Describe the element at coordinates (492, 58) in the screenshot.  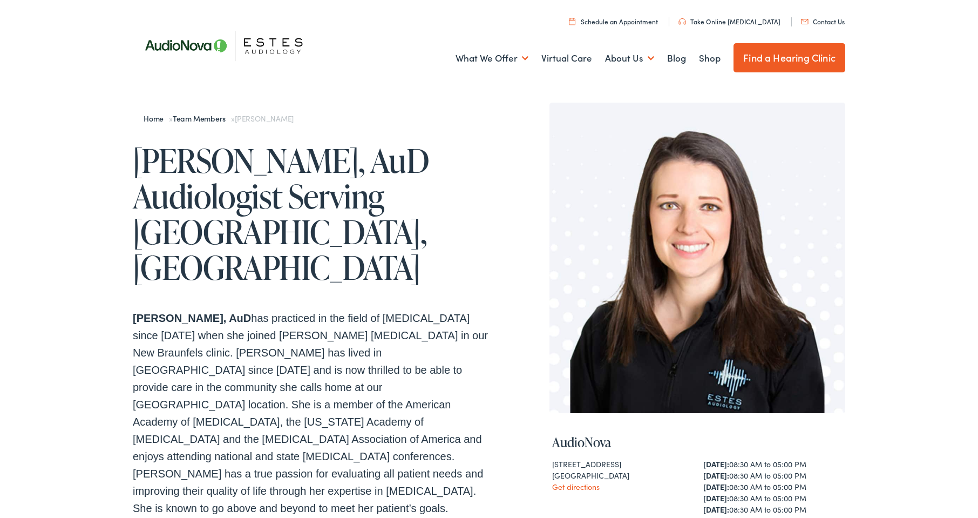
I see `a: What We Offer` at that location.